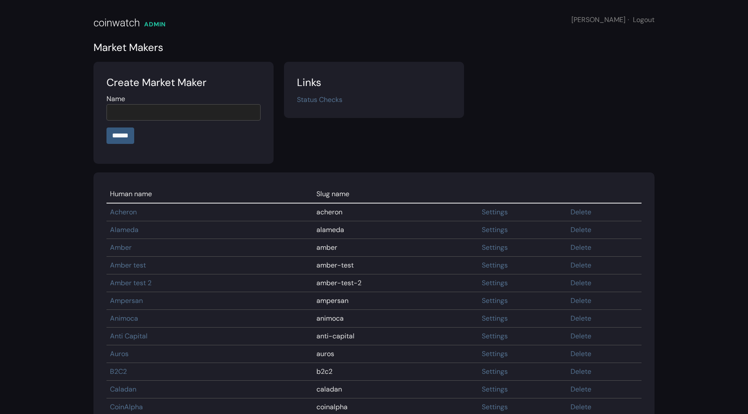 The image size is (748, 414). What do you see at coordinates (124, 318) in the screenshot?
I see `a: Animoca` at bounding box center [124, 318].